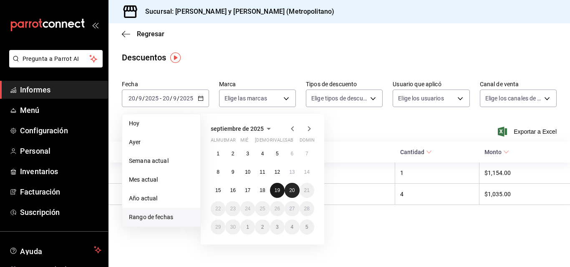 The width and height of the screenshot is (570, 267). Describe the element at coordinates (281, 140) in the screenshot. I see `font: rivalizar` at that location.